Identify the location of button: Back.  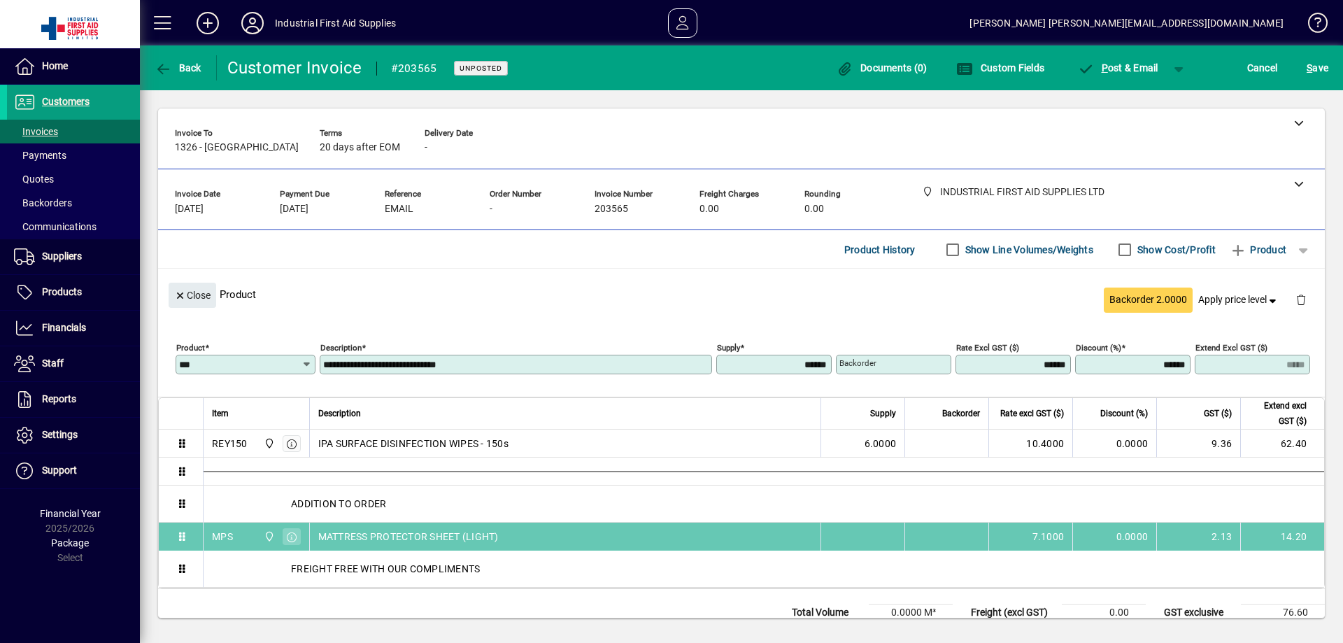
(178, 68).